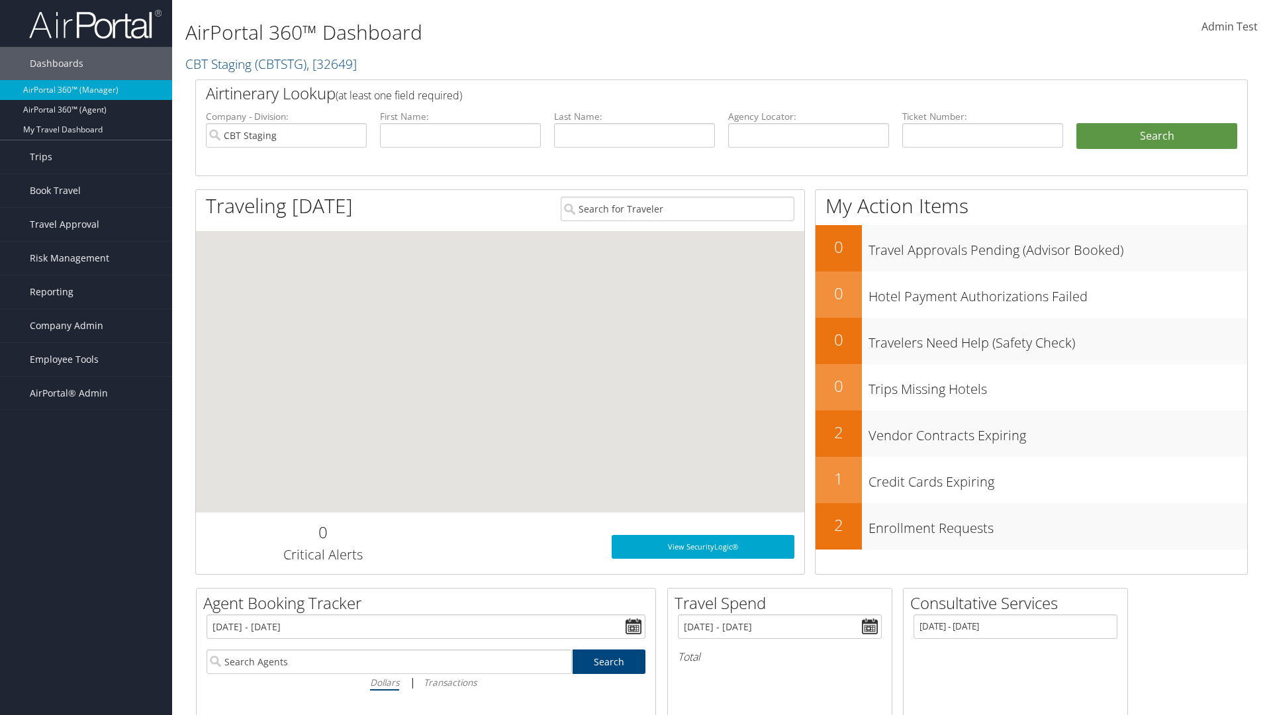 The image size is (1271, 715). What do you see at coordinates (1057, 247) in the screenshot?
I see `h3: Travel Approvals Pending (Advisor Booked)` at bounding box center [1057, 247].